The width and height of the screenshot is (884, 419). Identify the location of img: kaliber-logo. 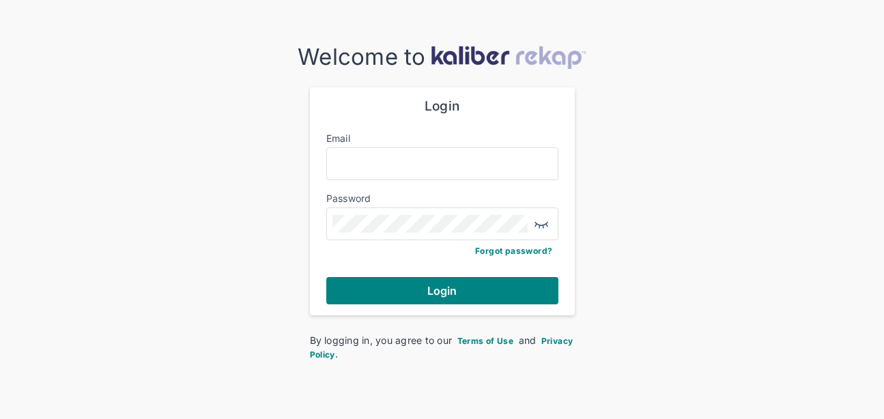
(509, 57).